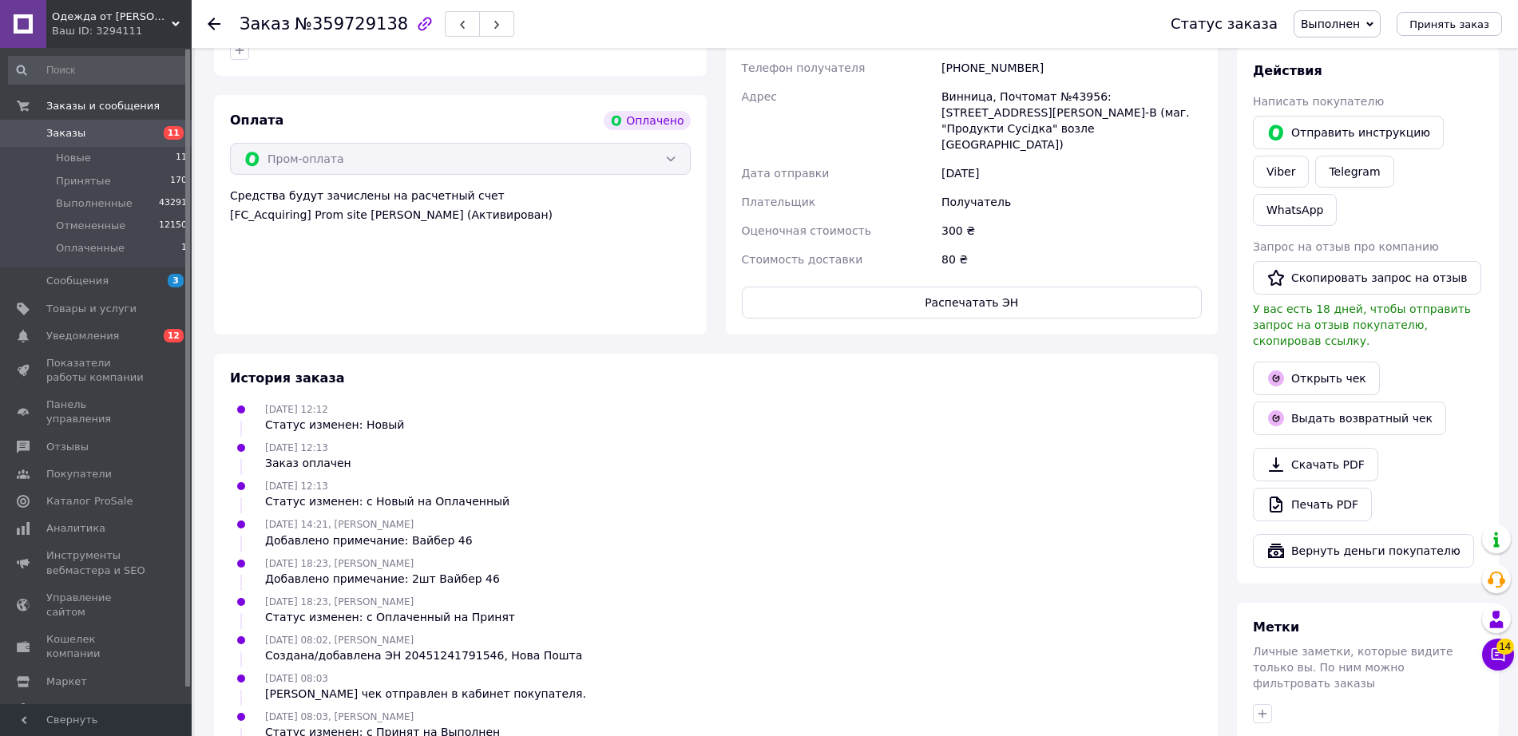  Describe the element at coordinates (1449, 24) in the screenshot. I see `button: Принять заказ` at that location.